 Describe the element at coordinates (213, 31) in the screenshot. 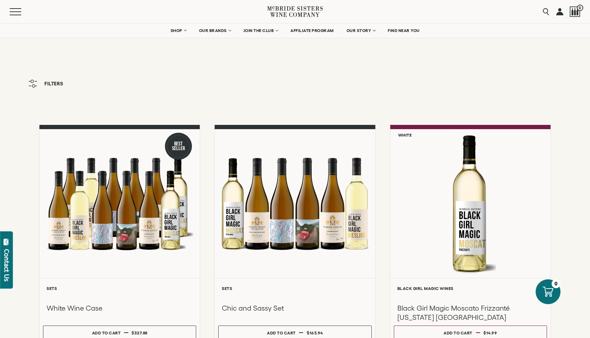

I see `span: OUR BRANDS` at that location.